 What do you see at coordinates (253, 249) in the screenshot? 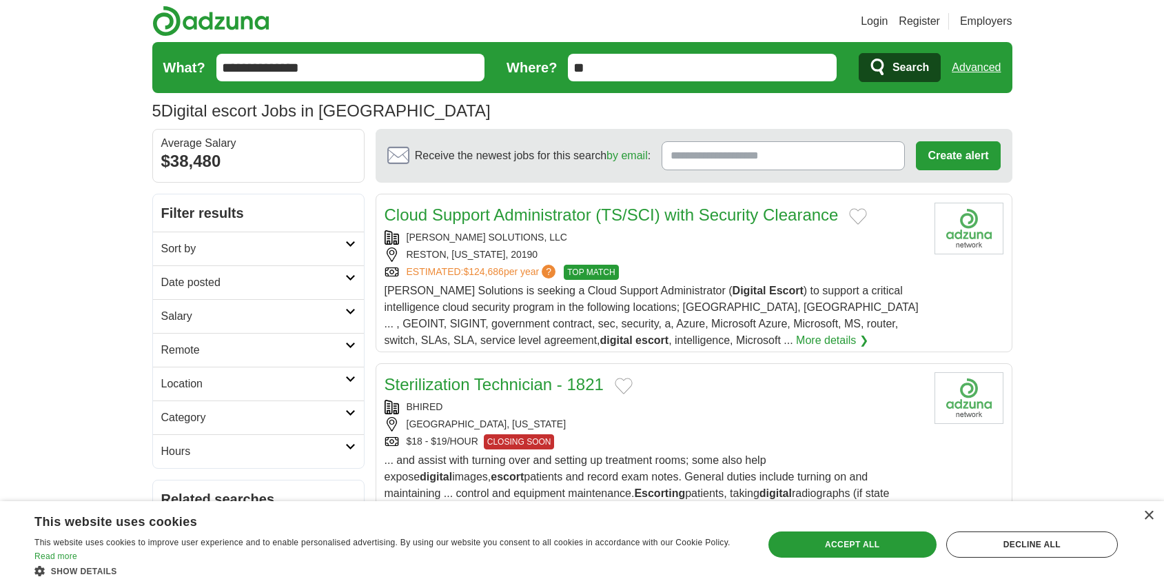
I see `h2: Sort by` at bounding box center [253, 249].